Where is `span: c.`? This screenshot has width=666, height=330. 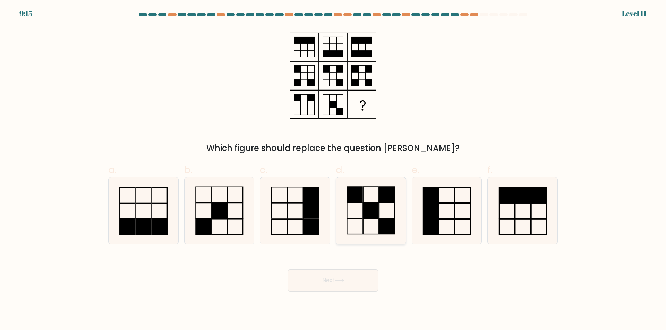 span: c. is located at coordinates (264, 170).